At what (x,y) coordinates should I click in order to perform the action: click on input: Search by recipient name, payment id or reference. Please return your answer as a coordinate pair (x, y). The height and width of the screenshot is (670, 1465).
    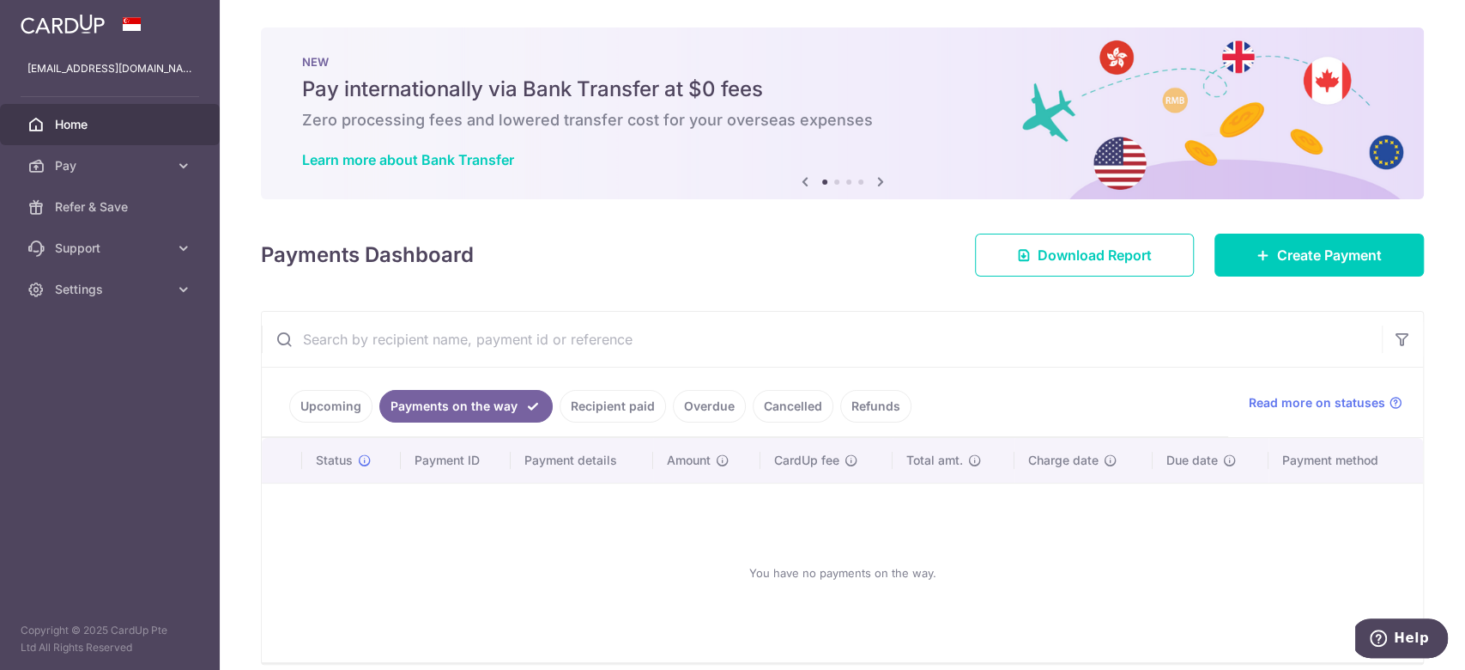
    Looking at the image, I should click on (821, 339).